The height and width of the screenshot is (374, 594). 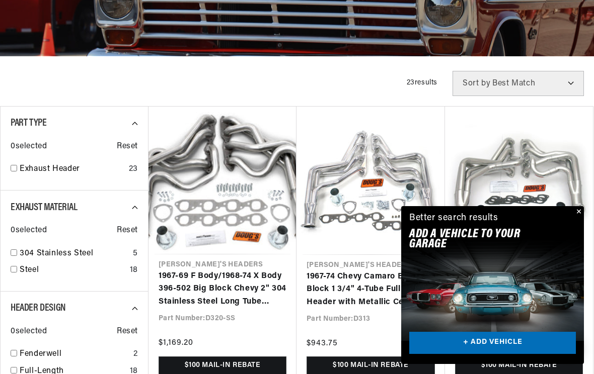 I want to click on a: Steel, so click(x=72, y=271).